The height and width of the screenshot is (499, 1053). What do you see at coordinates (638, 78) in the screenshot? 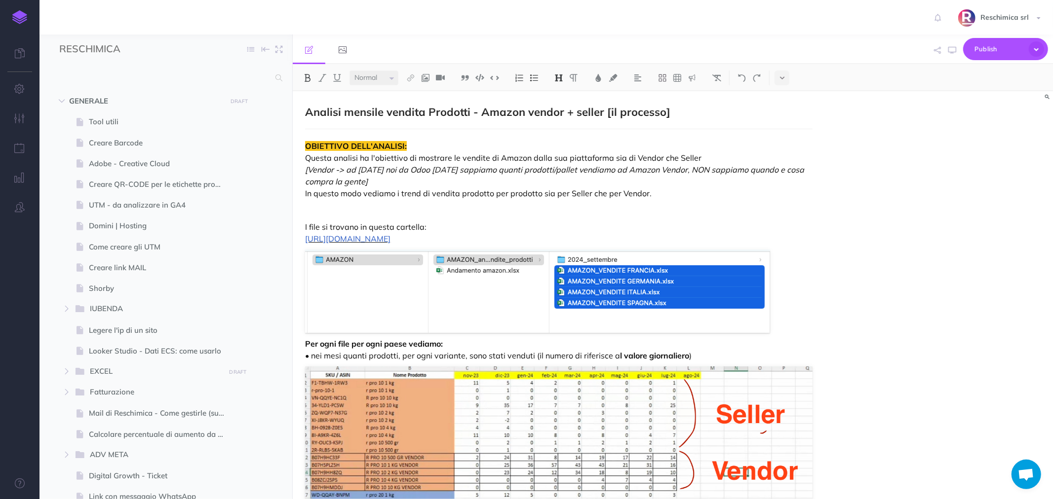
I see `img: Alignment dropdown menu button` at bounding box center [638, 78].